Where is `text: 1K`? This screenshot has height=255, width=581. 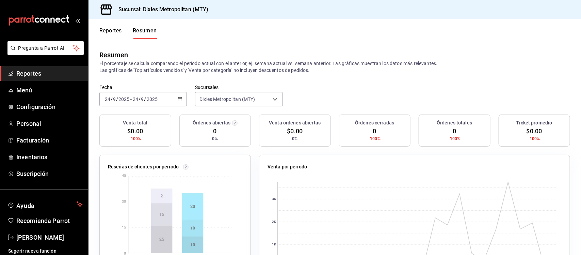 text: 1K is located at coordinates (274, 244).